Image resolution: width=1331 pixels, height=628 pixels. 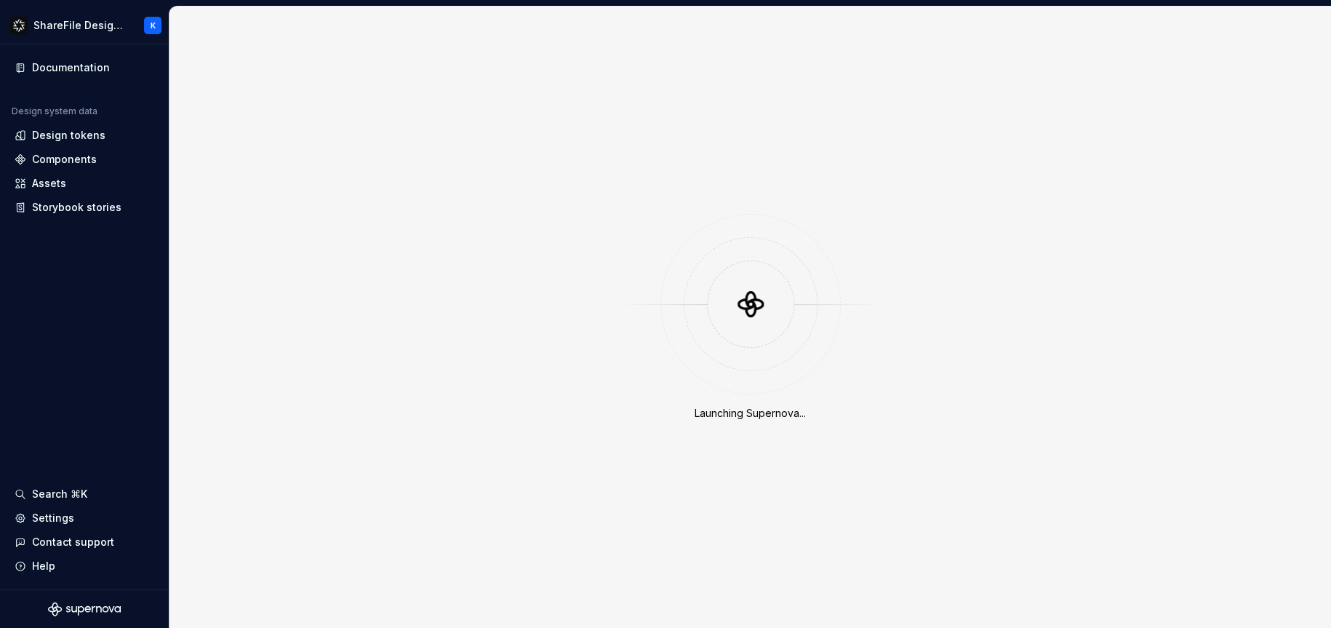 What do you see at coordinates (73, 542) in the screenshot?
I see `div: Contact support` at bounding box center [73, 542].